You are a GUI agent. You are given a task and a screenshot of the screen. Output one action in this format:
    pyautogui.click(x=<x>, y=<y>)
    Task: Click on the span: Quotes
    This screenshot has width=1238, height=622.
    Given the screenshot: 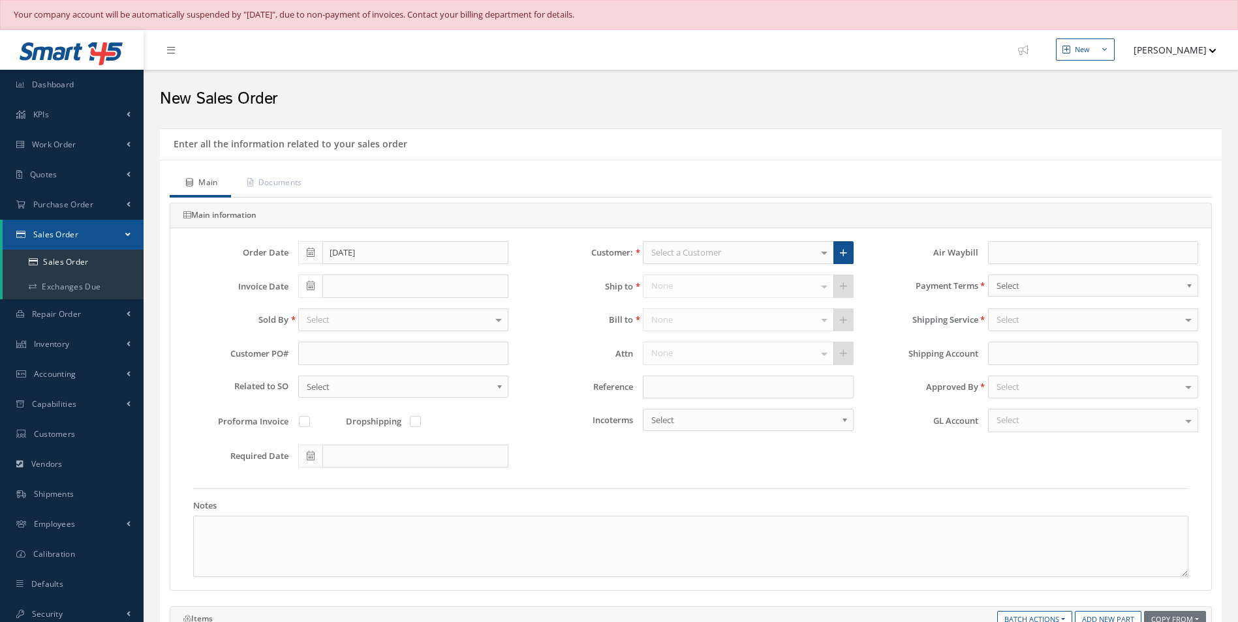 What is the action you would take?
    pyautogui.click(x=44, y=174)
    